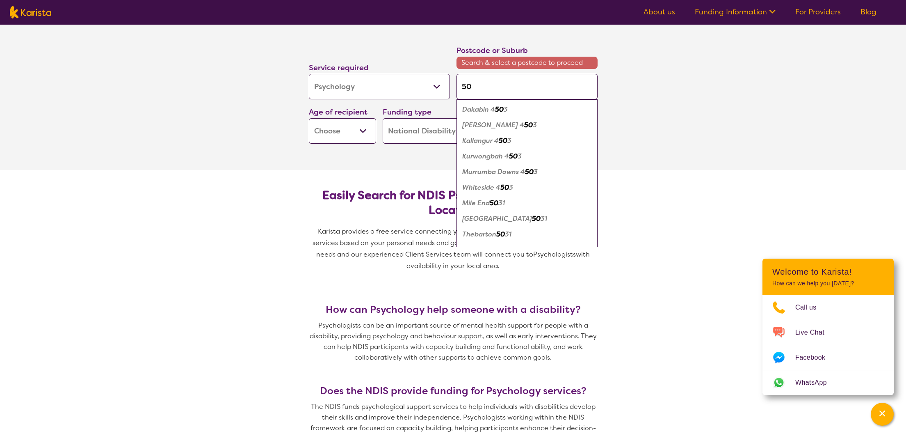 The image size is (906, 436). I want to click on div: Dakabin 4503, so click(527, 110).